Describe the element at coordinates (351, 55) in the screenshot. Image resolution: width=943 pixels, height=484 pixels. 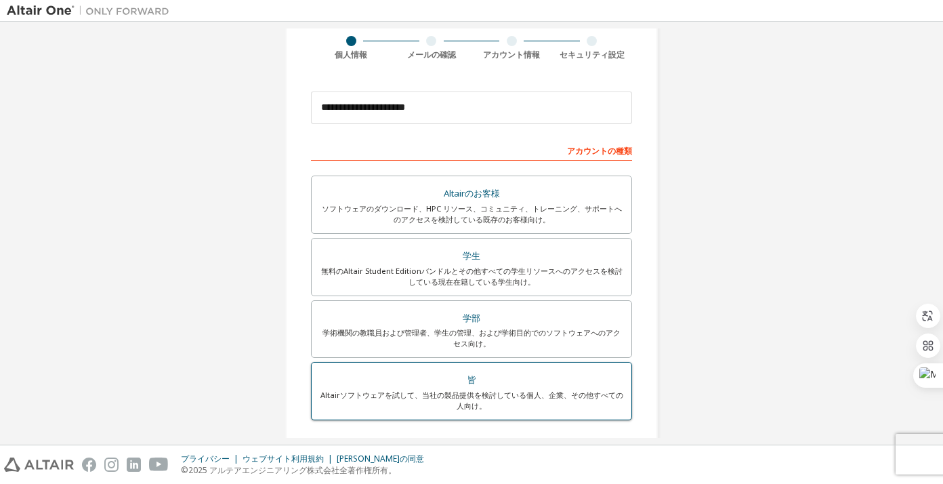
I see `div: 個人情報` at that location.